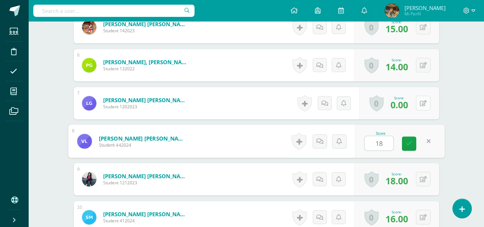  I want to click on span: 18.00, so click(397, 181).